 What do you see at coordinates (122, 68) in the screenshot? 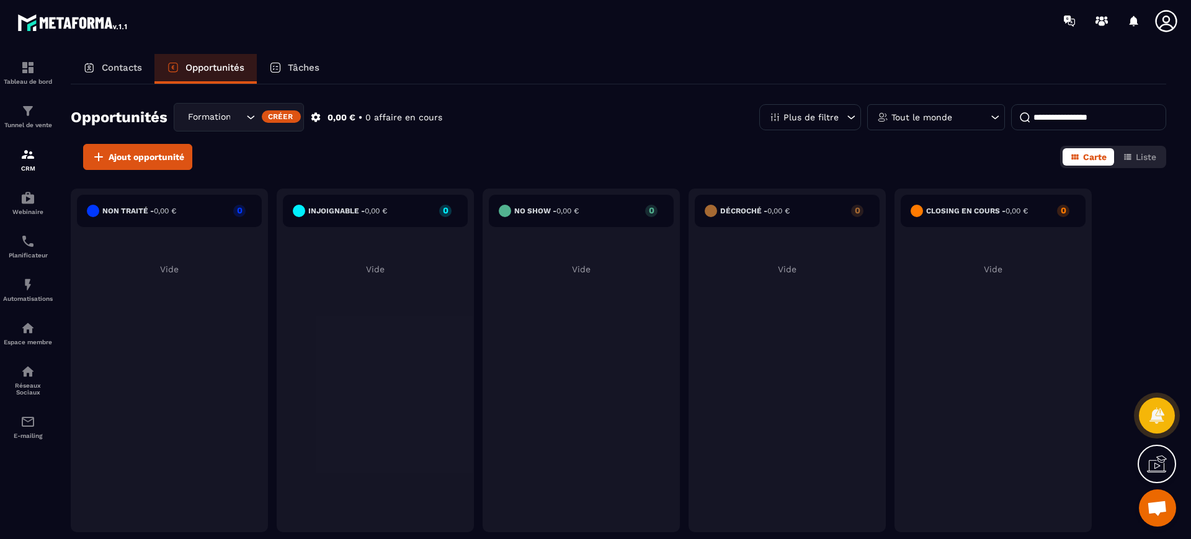
I see `p: Contacts` at bounding box center [122, 68].